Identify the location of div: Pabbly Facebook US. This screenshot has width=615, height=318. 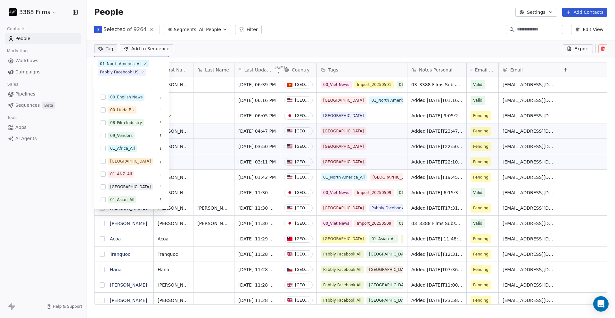
(119, 72).